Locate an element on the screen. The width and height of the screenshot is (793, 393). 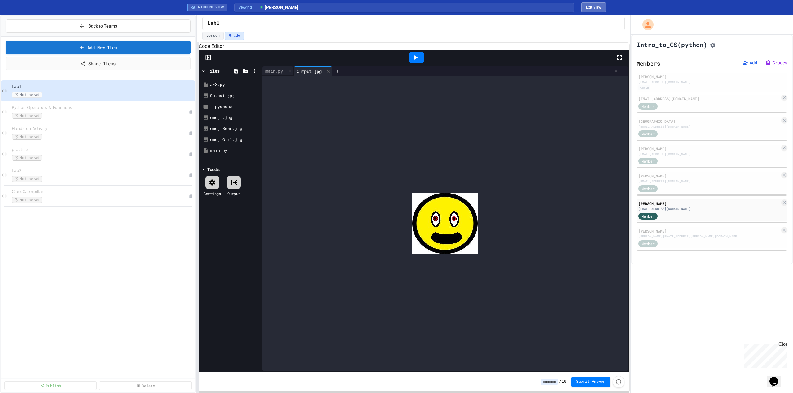
a: Add New Item is located at coordinates (98, 47).